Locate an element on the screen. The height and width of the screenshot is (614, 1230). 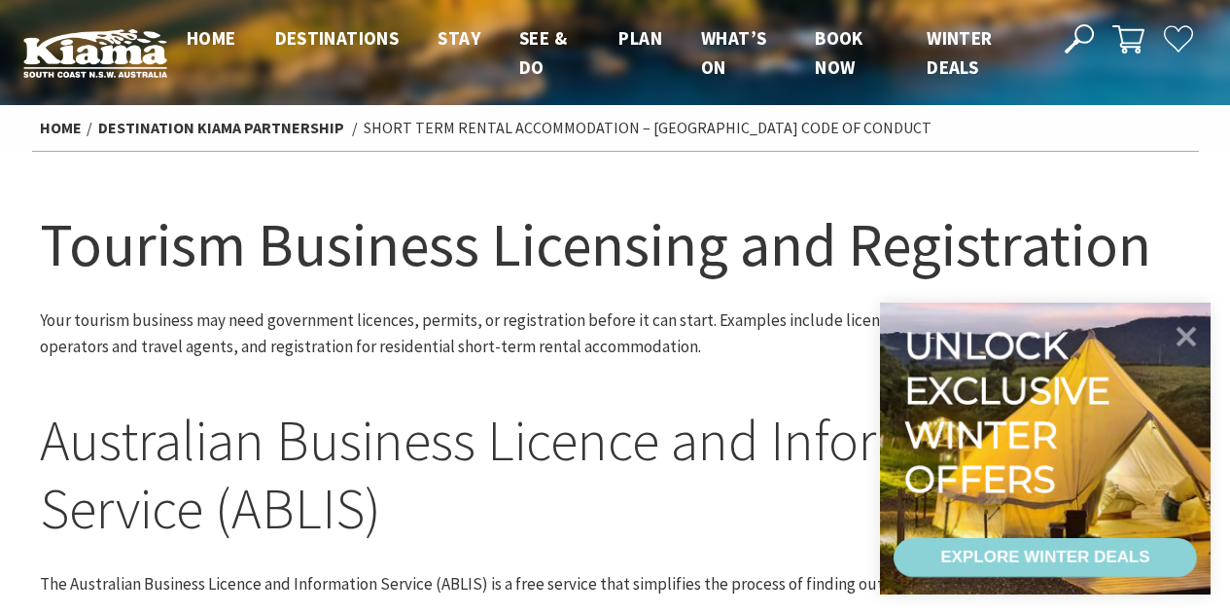
a: EXPLORE WINTER DEALS is located at coordinates (1045, 557).